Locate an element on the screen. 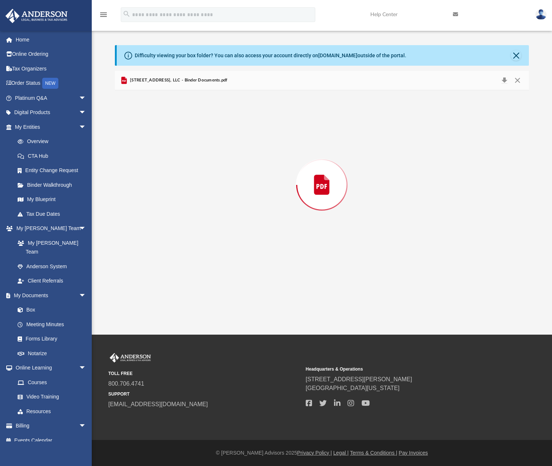 This screenshot has height=466, width=552. a: Online Ordering is located at coordinates (51, 54).